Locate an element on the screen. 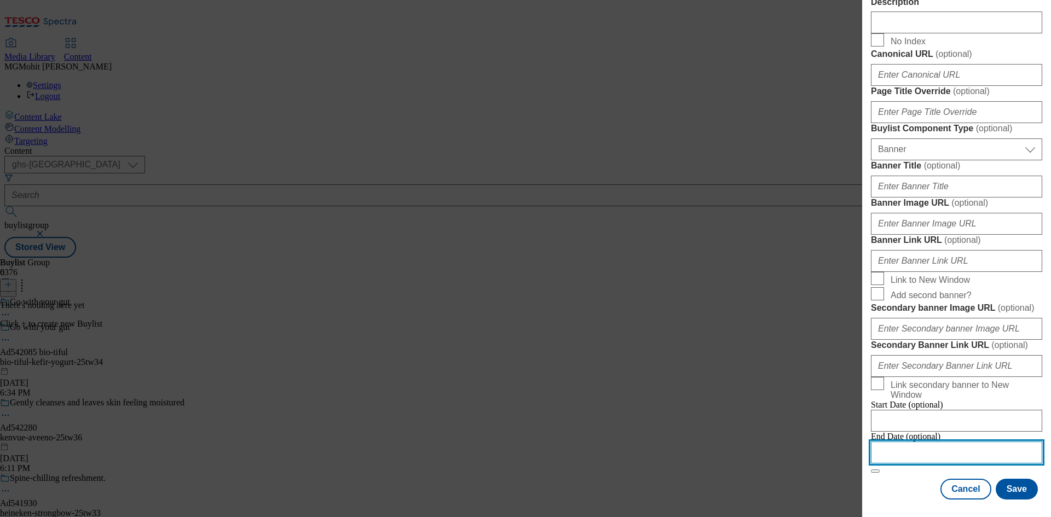 Image resolution: width=1051 pixels, height=517 pixels. input: Enter Canonical URL is located at coordinates (956, 75).